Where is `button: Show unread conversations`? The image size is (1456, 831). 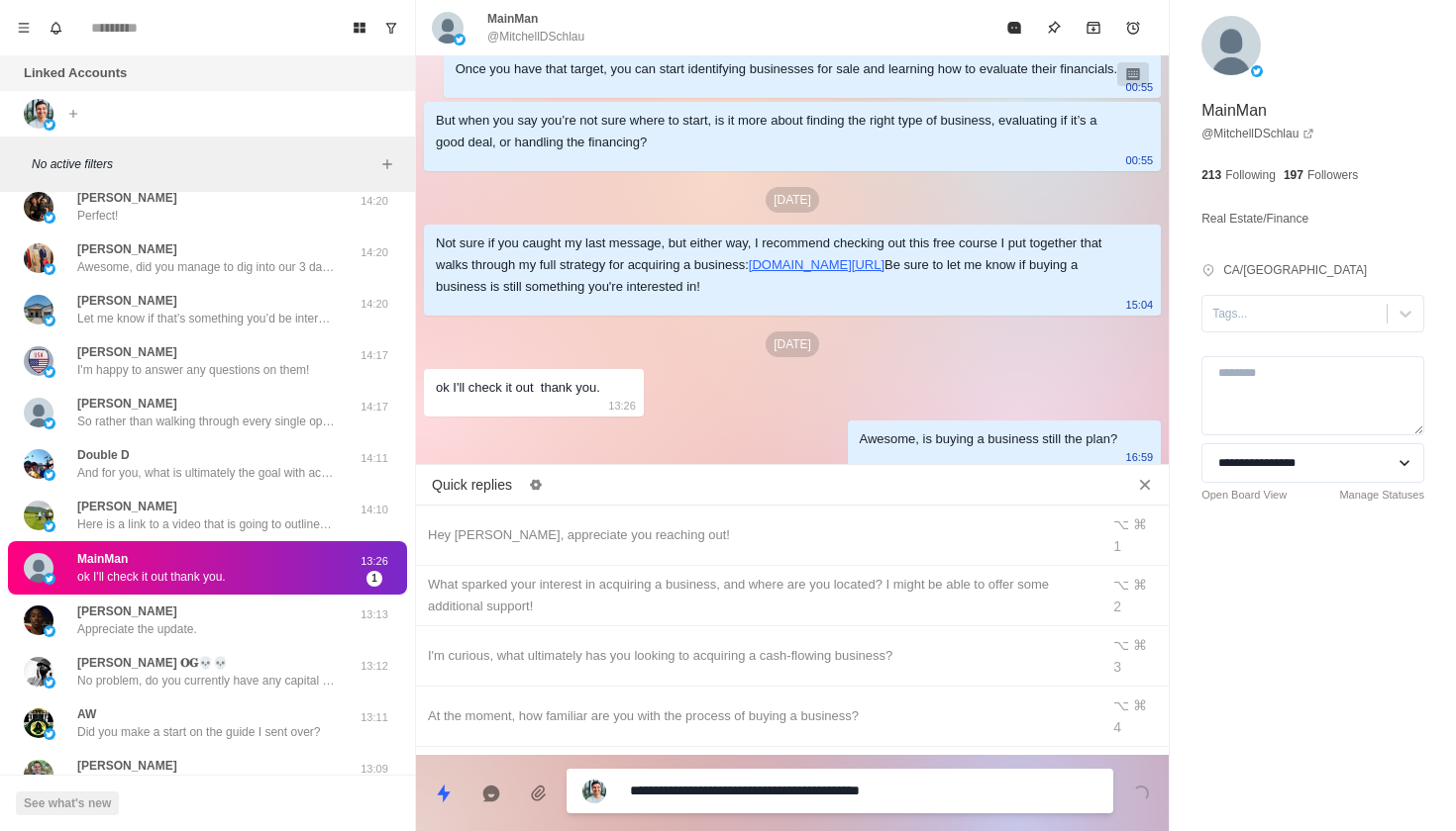 button: Show unread conversations is located at coordinates (391, 28).